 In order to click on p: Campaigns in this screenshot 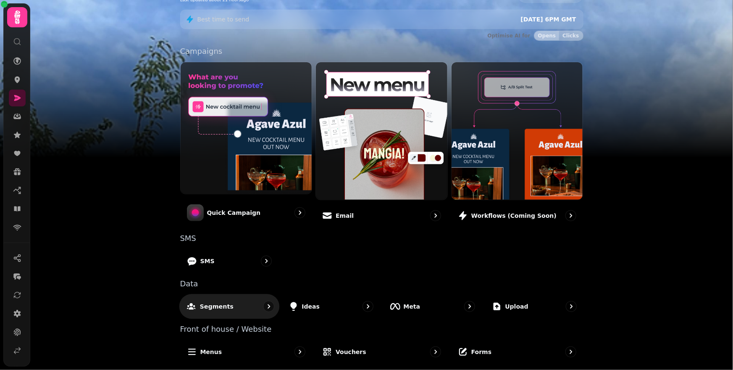, I will do `click(382, 51)`.